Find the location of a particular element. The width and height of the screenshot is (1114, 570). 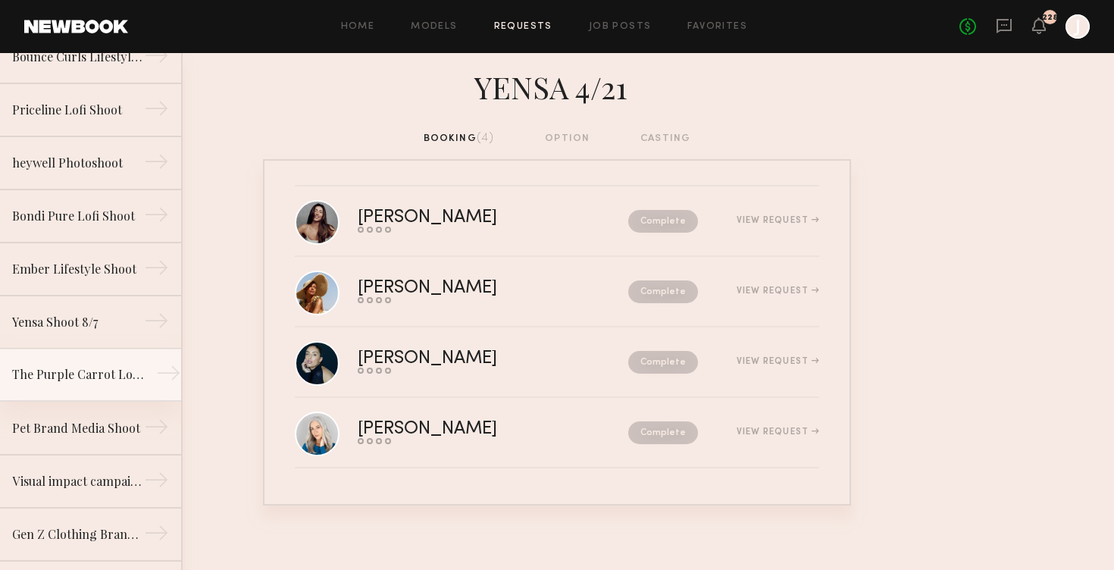

a: Requests is located at coordinates (523, 27).